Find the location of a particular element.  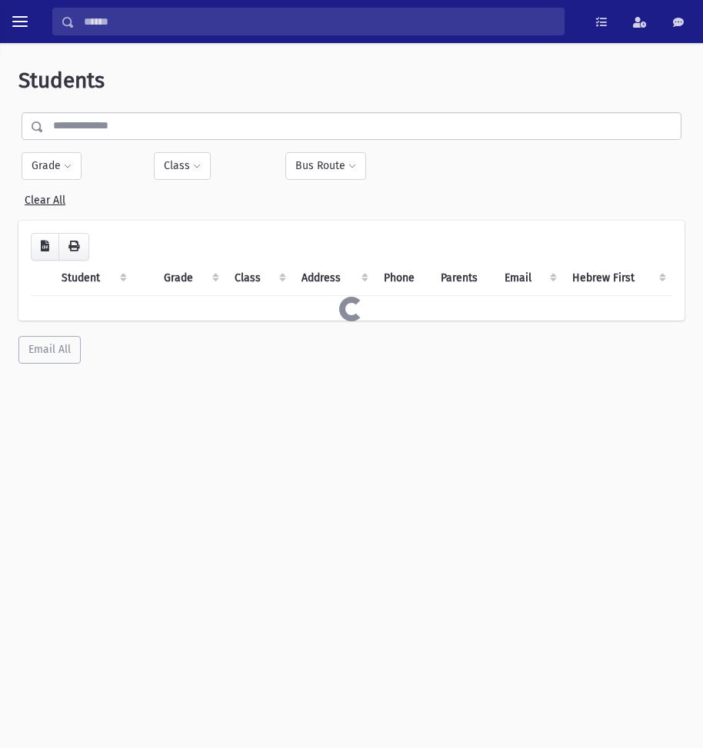

button: Class is located at coordinates (182, 166).